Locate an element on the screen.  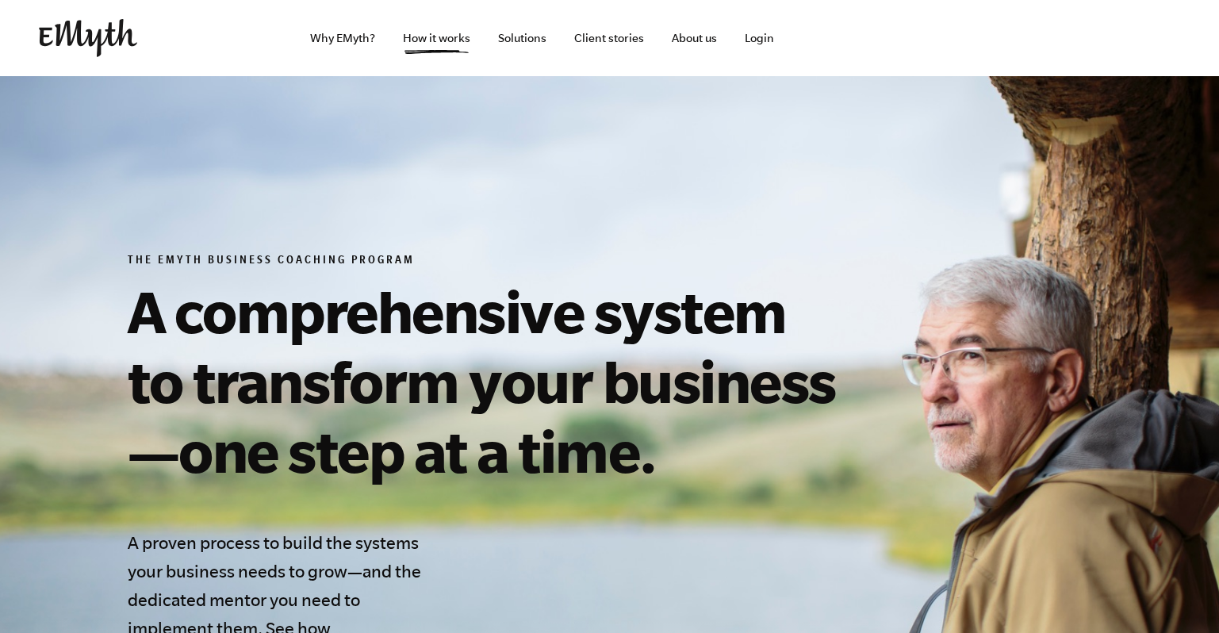
div: Chat Widget is located at coordinates (1042, 576).